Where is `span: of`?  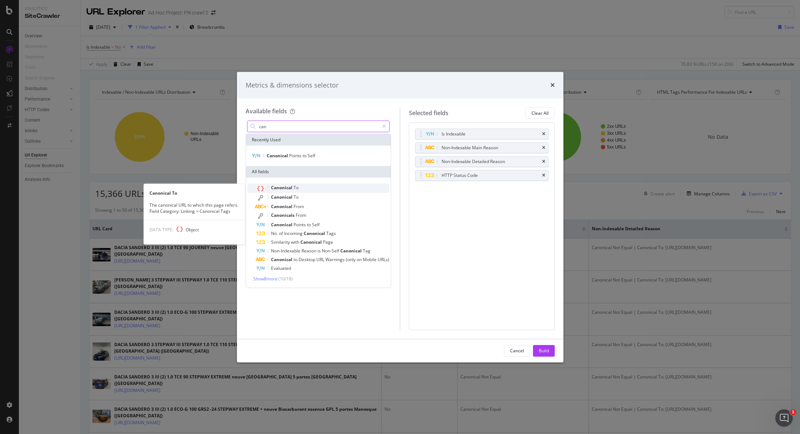
span: of is located at coordinates (282, 233).